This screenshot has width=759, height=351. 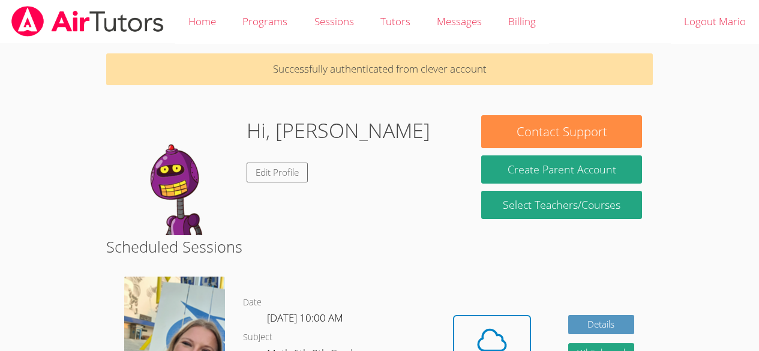 I want to click on a: Details, so click(x=601, y=325).